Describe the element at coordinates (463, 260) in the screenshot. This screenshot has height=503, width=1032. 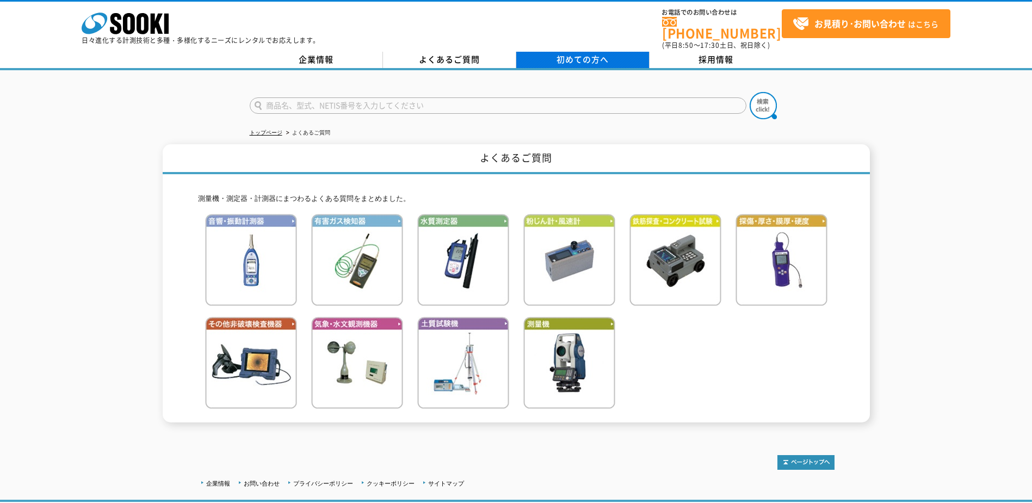
I see `img: 水質測定器` at that location.